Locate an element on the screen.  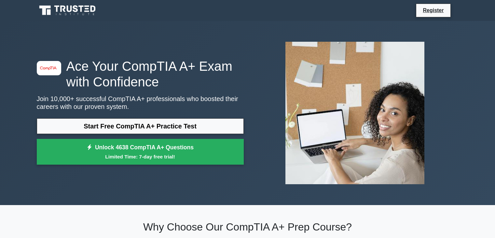
h2: Why Choose Our CompTIA A+ Prep Course? is located at coordinates (248, 227).